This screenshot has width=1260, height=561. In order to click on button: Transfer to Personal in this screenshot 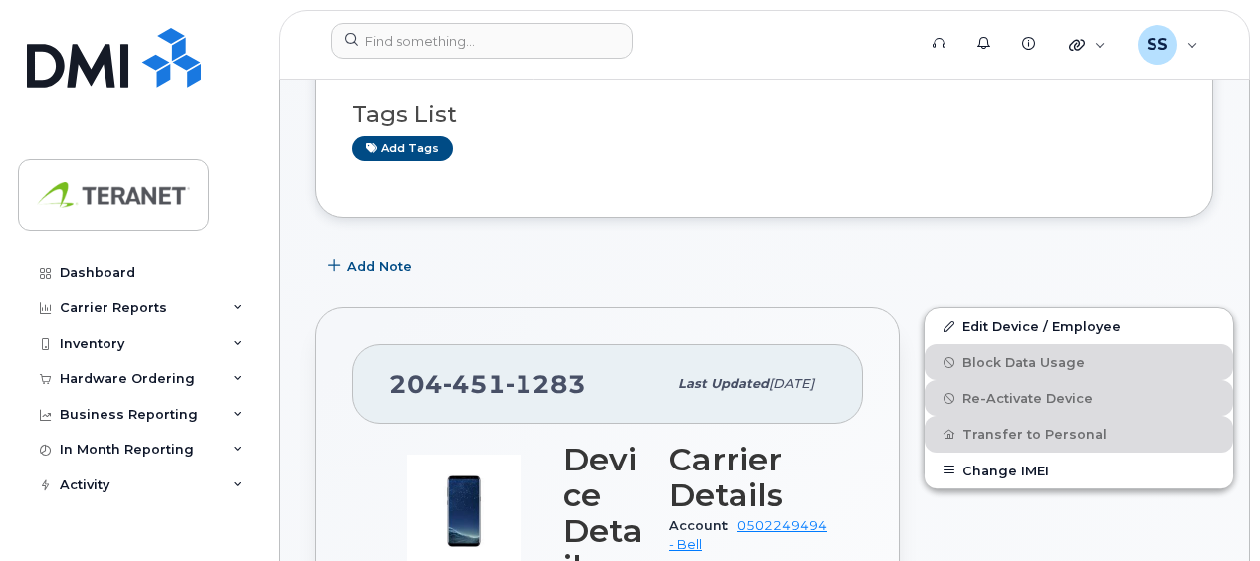, I will do `click(1079, 434)`.